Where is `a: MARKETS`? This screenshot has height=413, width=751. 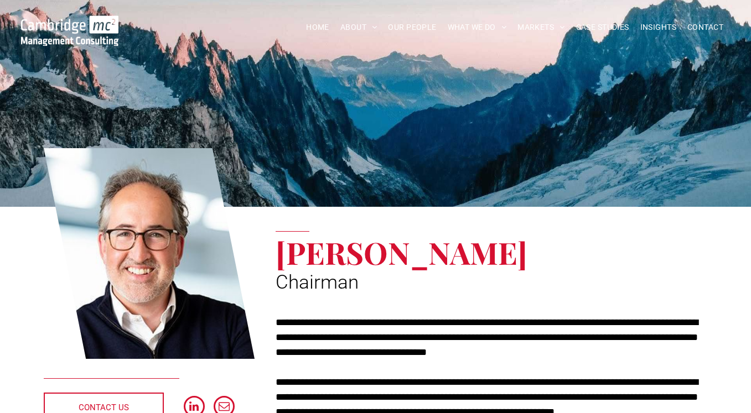
a: MARKETS is located at coordinates (541, 27).